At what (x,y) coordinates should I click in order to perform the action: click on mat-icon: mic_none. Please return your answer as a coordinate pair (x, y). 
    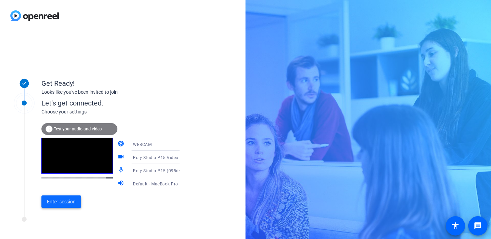
    Looking at the image, I should click on (121, 170).